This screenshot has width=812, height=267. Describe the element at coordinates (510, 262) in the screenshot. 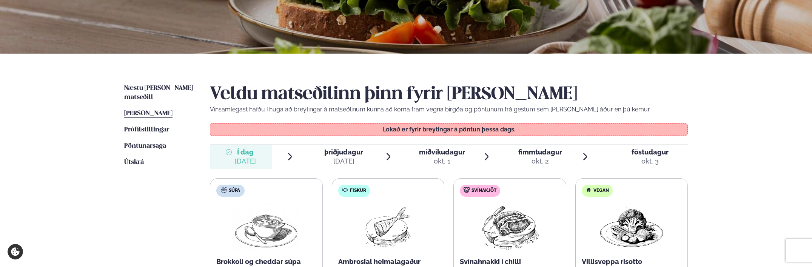

I see `p: Svínahnakki í chilli` at that location.